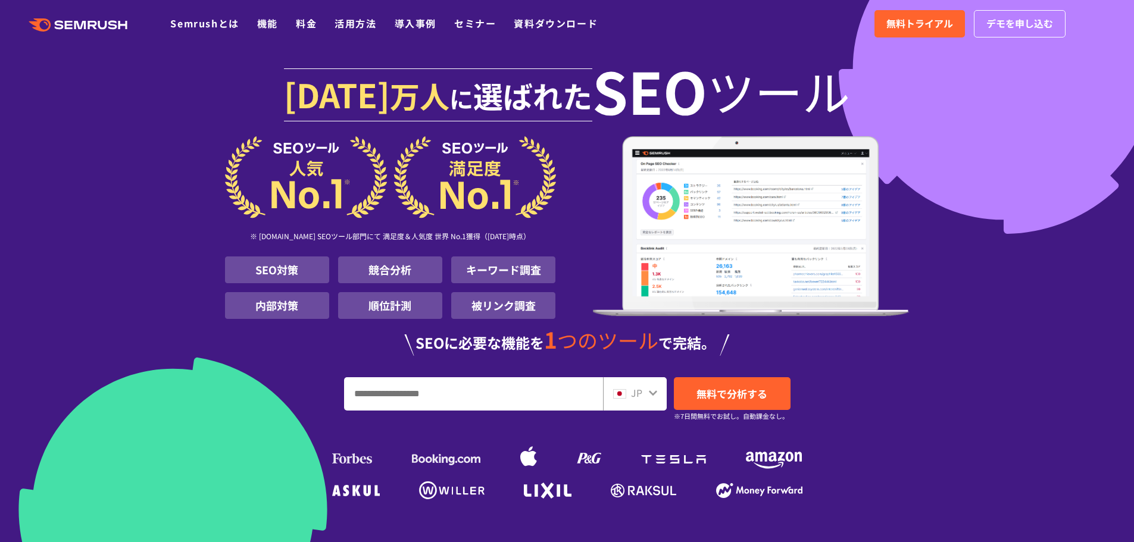 This screenshot has height=542, width=1134. What do you see at coordinates (306, 23) in the screenshot?
I see `a: 料金` at bounding box center [306, 23].